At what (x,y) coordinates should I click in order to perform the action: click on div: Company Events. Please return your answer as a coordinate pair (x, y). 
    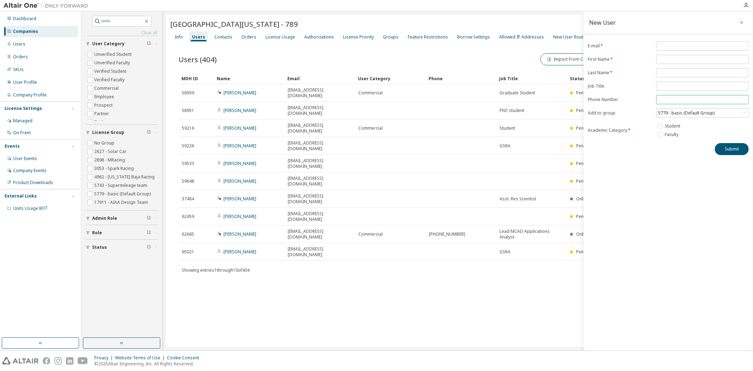
    Looking at the image, I should click on (30, 170).